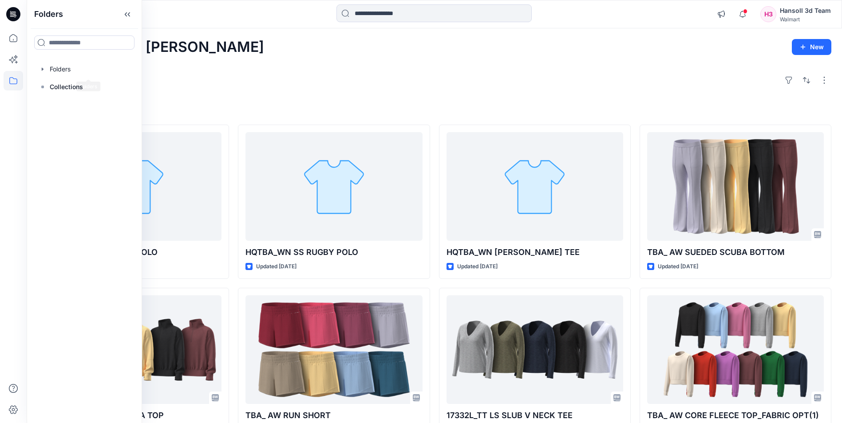  I want to click on p: 17332L_TT LS SLUB V NECK TEE, so click(535, 416).